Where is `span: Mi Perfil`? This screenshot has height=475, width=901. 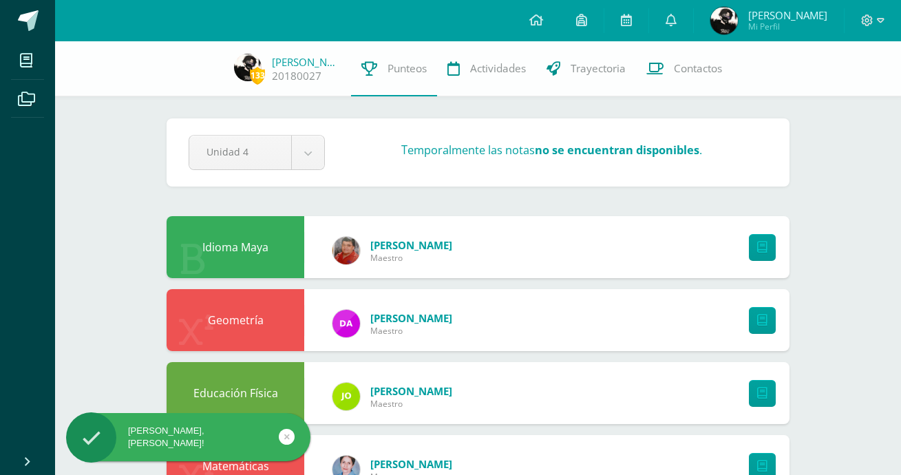
span: Mi Perfil is located at coordinates (788, 26).